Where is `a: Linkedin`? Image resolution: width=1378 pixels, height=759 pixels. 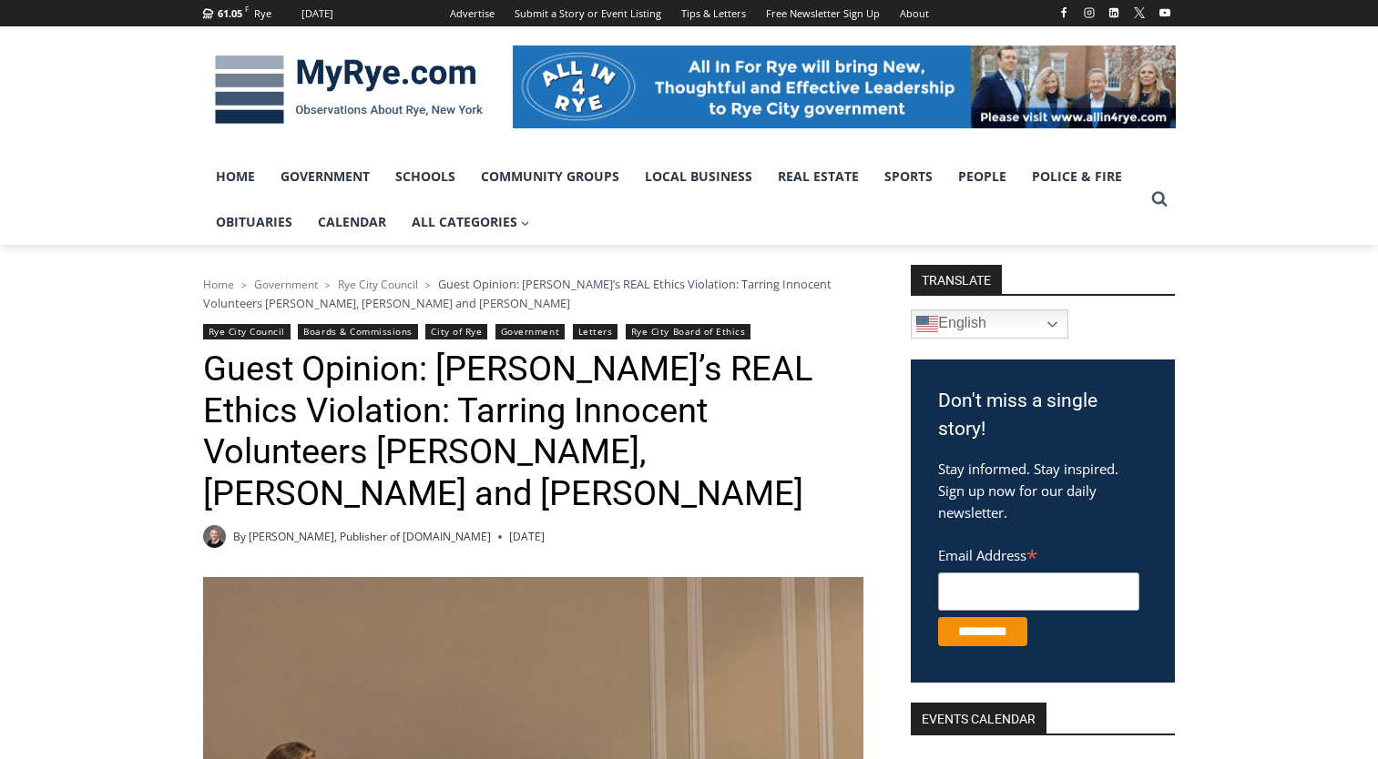 a: Linkedin is located at coordinates (1114, 13).